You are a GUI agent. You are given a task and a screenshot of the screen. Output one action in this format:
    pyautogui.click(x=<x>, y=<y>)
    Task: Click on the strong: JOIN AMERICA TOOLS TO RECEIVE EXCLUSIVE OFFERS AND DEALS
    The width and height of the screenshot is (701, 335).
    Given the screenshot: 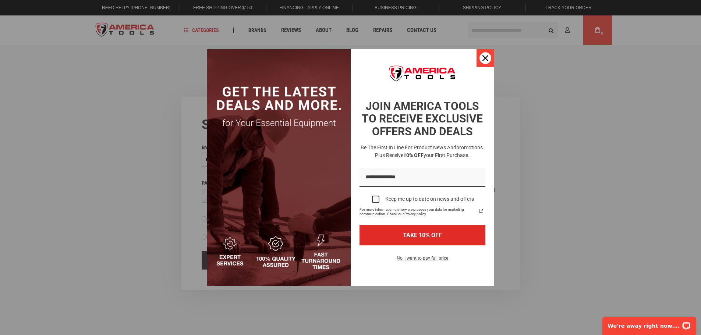 What is the action you would take?
    pyautogui.click(x=422, y=119)
    